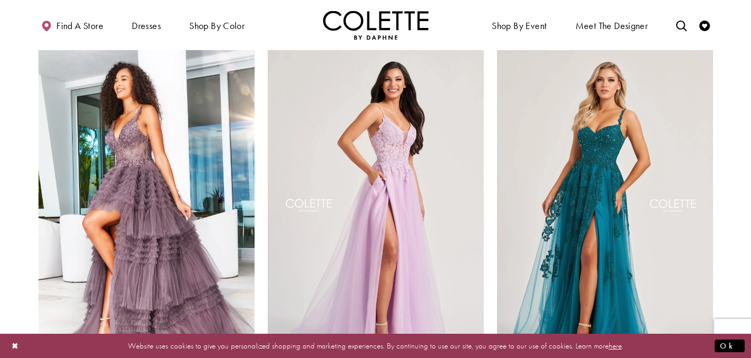 The width and height of the screenshot is (751, 358). What do you see at coordinates (612, 25) in the screenshot?
I see `a: Meet the designer` at bounding box center [612, 25].